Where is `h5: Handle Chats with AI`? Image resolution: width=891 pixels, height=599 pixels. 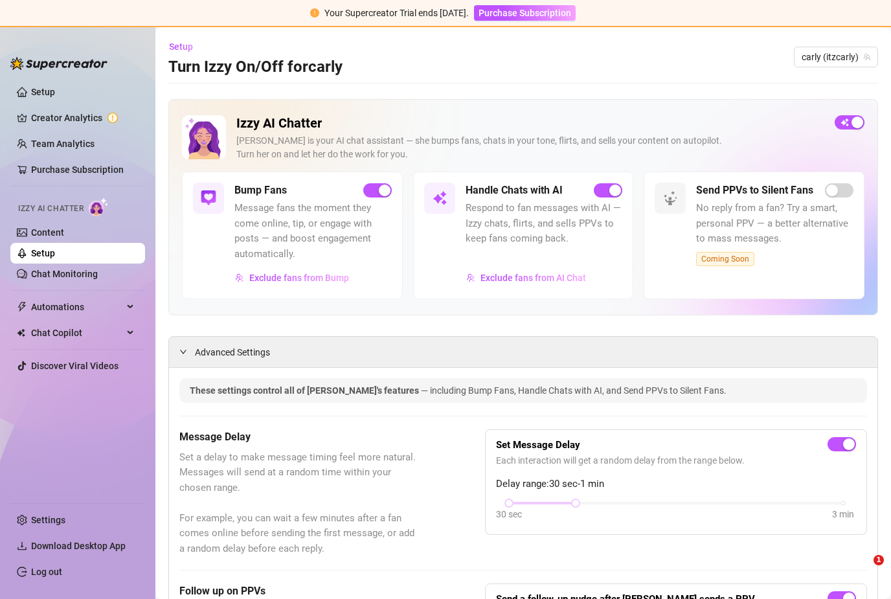 h5: Handle Chats with AI is located at coordinates (514, 190).